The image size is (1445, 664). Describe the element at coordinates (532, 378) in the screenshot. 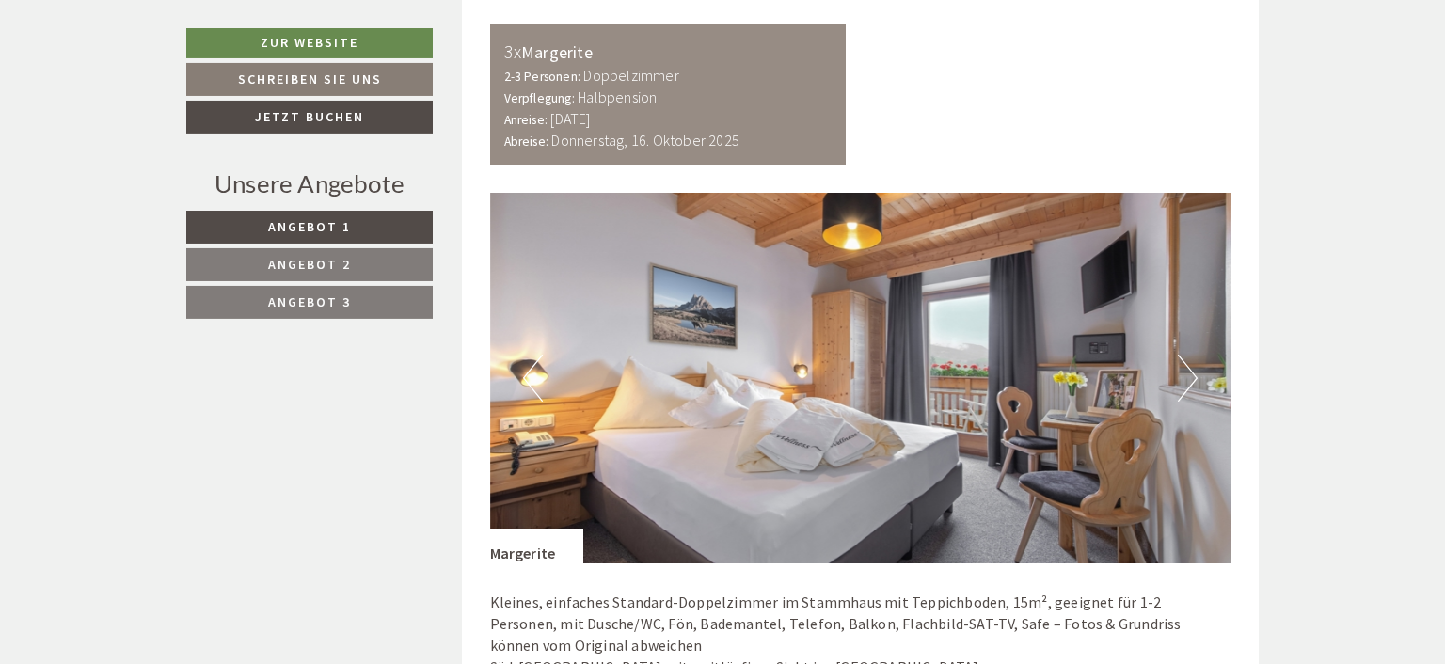

I see `button: Previous` at that location.